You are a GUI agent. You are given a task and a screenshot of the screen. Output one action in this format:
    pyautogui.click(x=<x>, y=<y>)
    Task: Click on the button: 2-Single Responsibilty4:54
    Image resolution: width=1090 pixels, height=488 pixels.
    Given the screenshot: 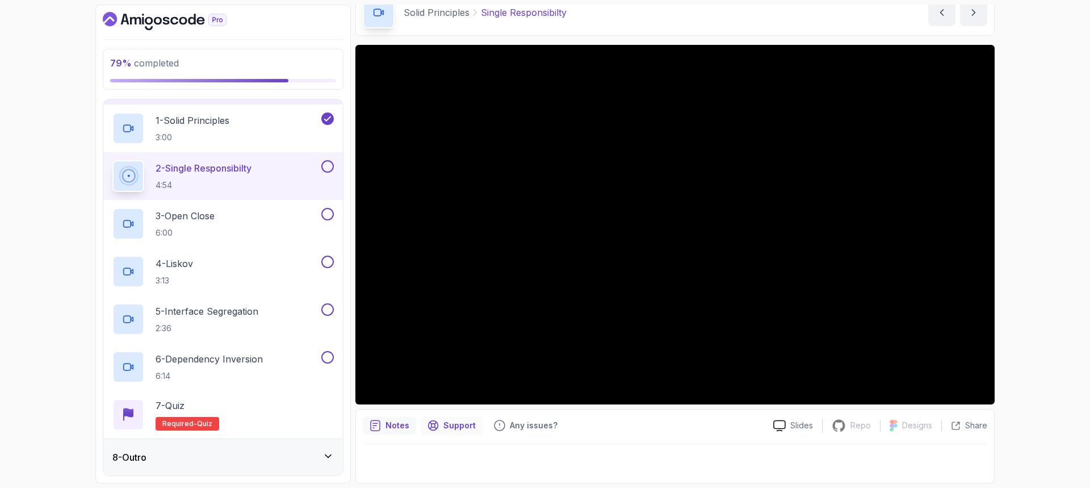 What is the action you would take?
    pyautogui.click(x=223, y=176)
    